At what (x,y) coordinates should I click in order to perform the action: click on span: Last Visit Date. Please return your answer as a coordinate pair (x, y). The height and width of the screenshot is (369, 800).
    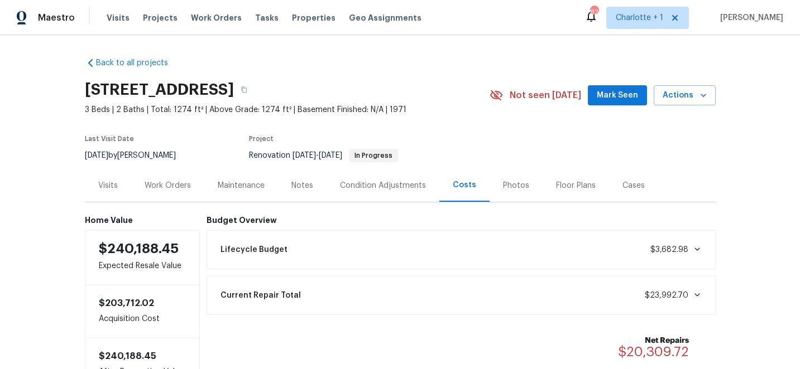
    Looking at the image, I should click on (109, 139).